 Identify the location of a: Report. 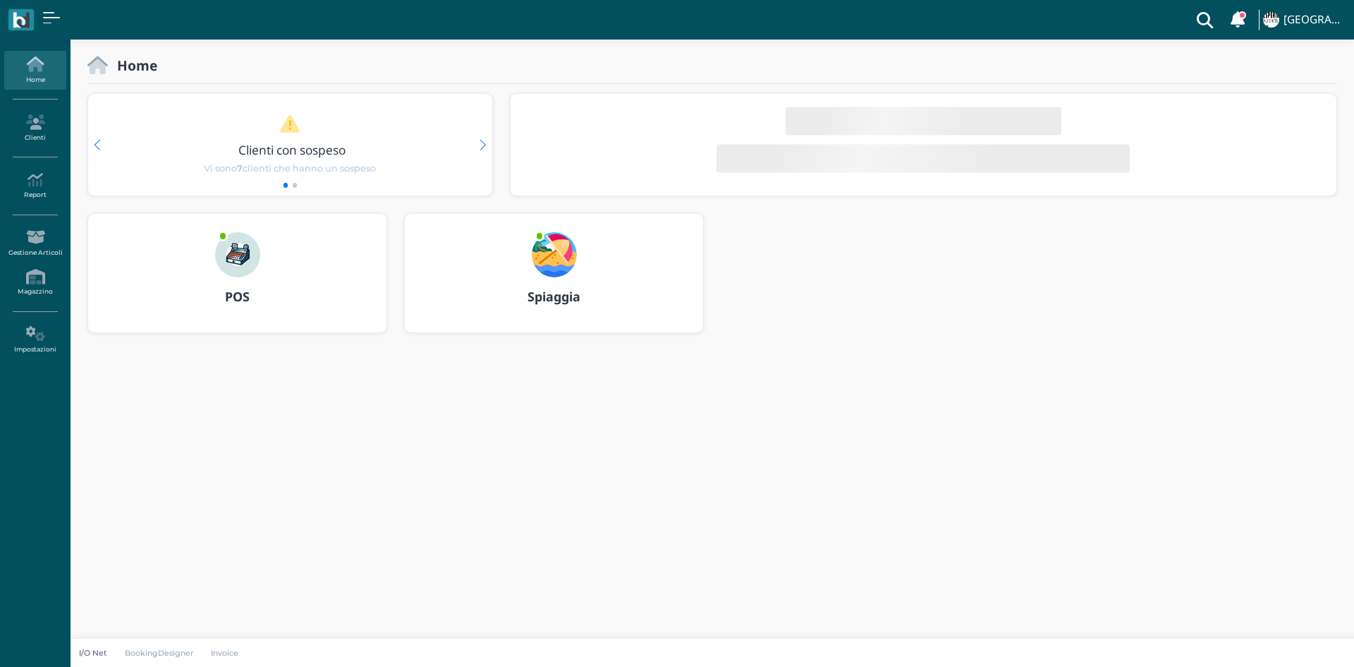
(35, 186).